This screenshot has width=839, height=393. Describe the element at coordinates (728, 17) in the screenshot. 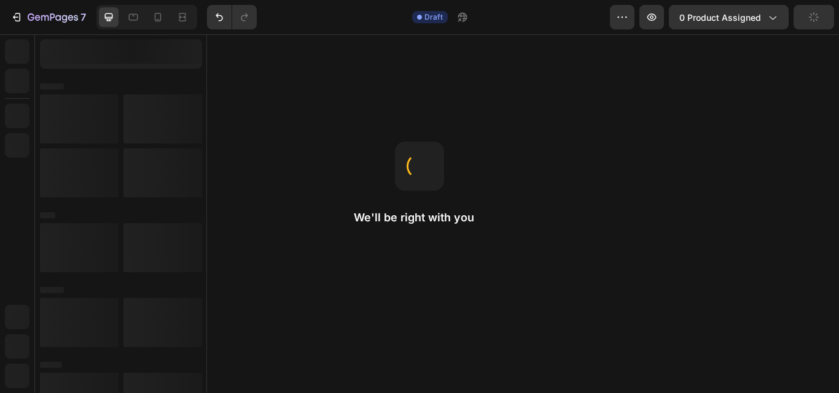

I see `button: 0 product assigned` at that location.